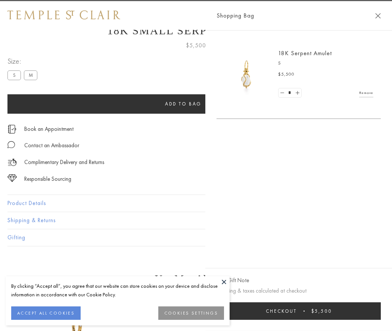 Image resolution: width=392 pixels, height=331 pixels. What do you see at coordinates (12, 162) in the screenshot?
I see `img: icon_delivery.svg` at bounding box center [12, 162].